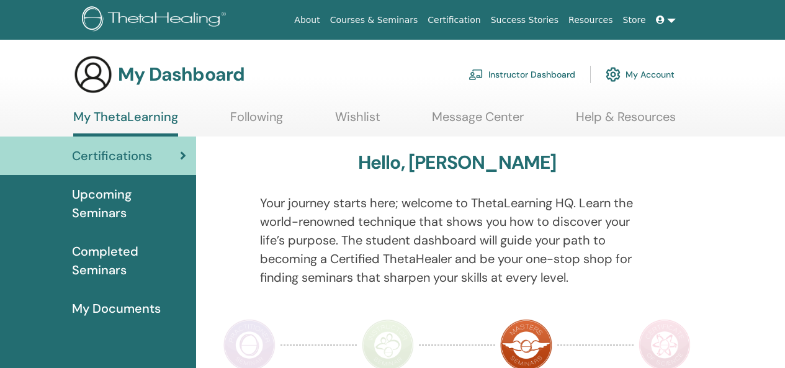  Describe the element at coordinates (613, 74) in the screenshot. I see `img: cog.svg` at that location.